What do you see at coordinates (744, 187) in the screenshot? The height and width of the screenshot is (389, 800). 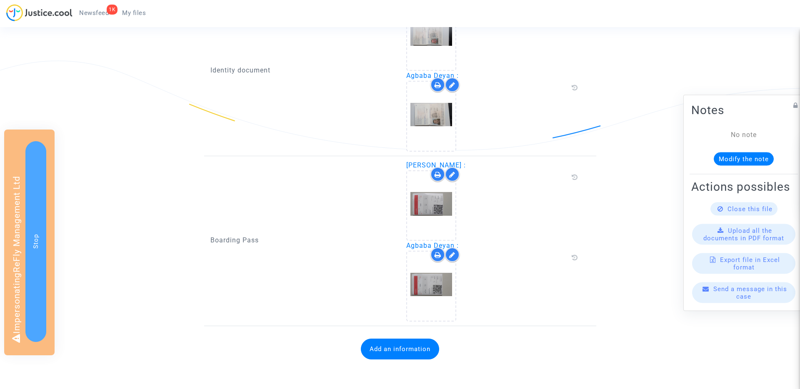 I see `h2: Actions possibles` at bounding box center [744, 187].